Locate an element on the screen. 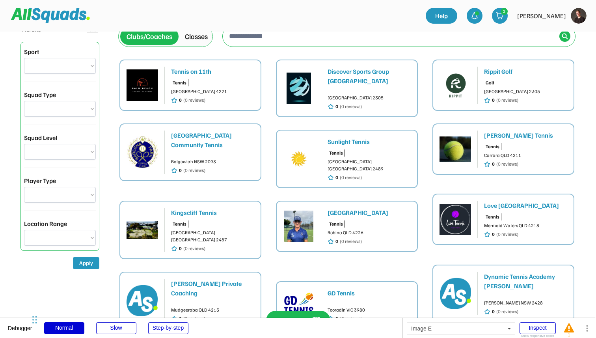 This screenshot has width=596, height=338. div: Step-by-step is located at coordinates (168, 328).